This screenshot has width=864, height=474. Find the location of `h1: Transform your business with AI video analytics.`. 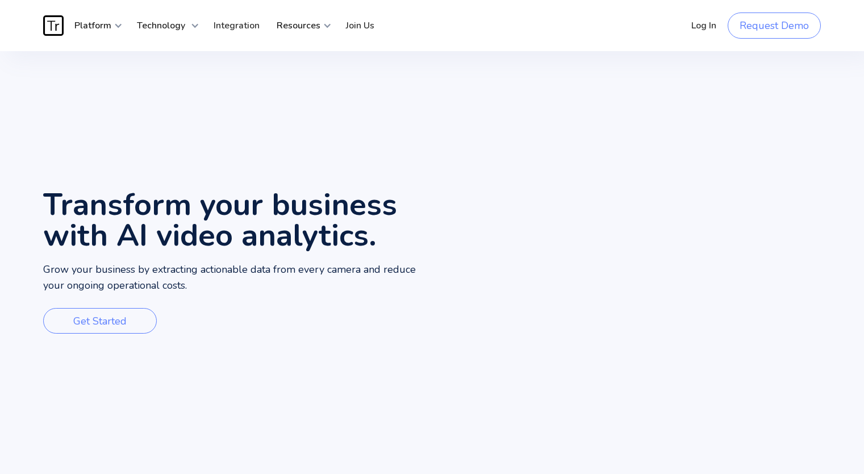

h1: Transform your business with AI video analytics. is located at coordinates (237, 220).